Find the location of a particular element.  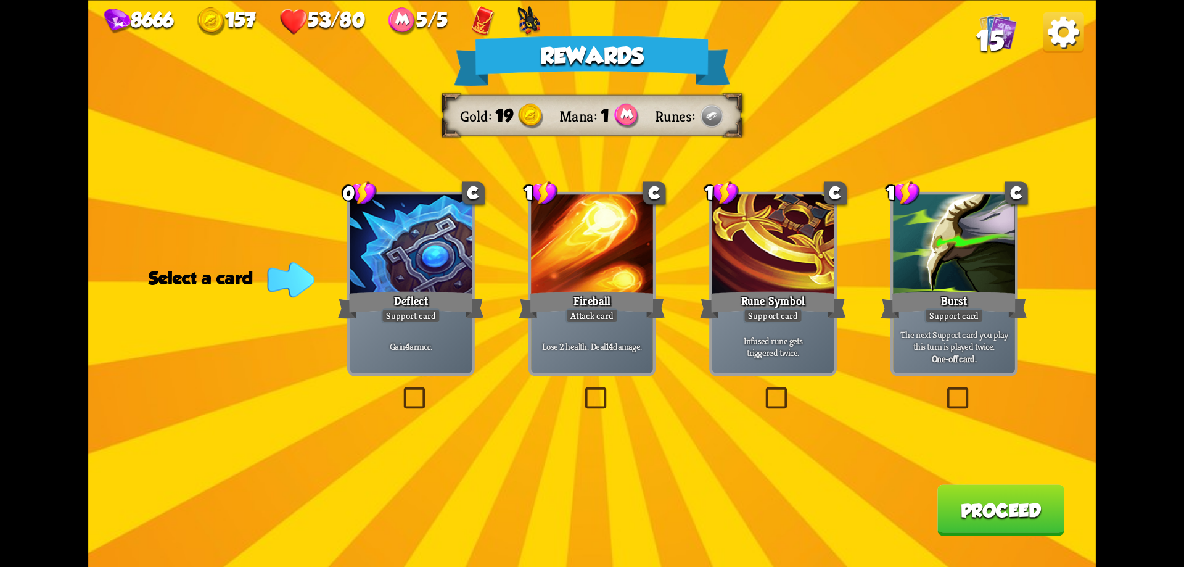

button: Proceed is located at coordinates (1001, 509).